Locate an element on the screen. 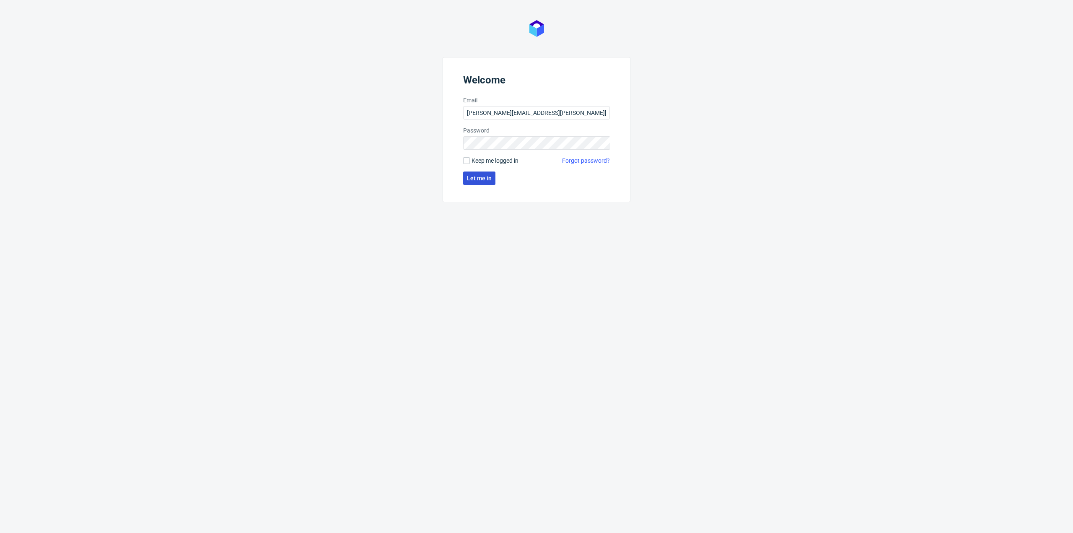 Image resolution: width=1073 pixels, height=533 pixels. label: Password is located at coordinates (536, 130).